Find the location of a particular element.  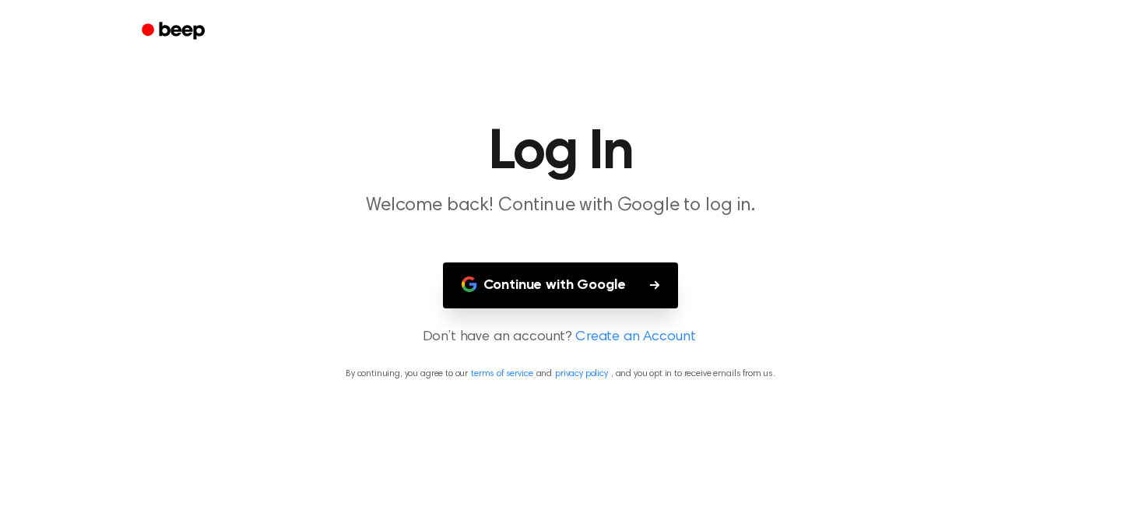

a: terms of service is located at coordinates (501, 374).